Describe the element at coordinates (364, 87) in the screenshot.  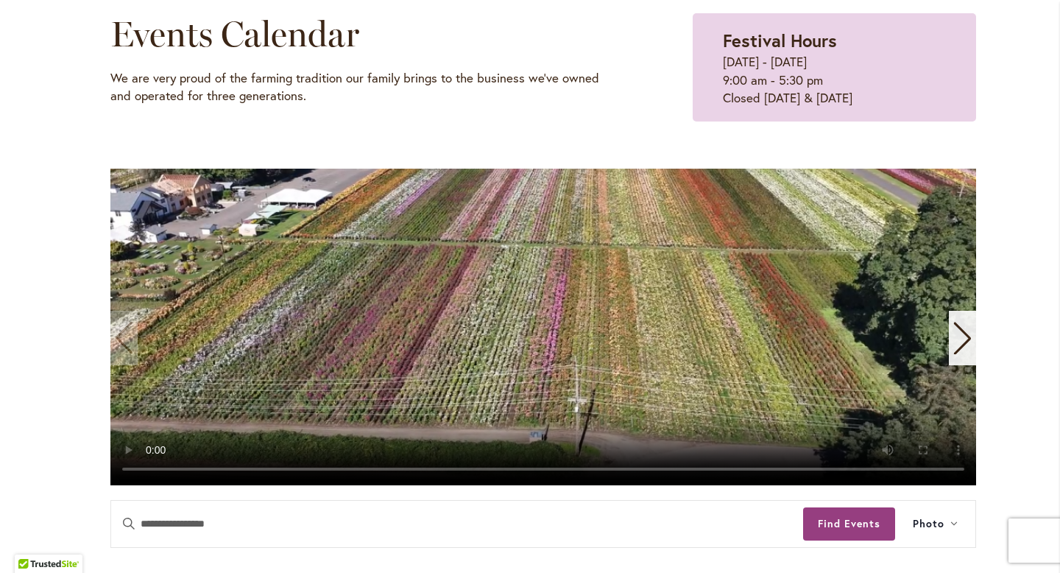
I see `p: We are very proud of the farming tradition our family brings to the business we've owned and oper...` at that location.